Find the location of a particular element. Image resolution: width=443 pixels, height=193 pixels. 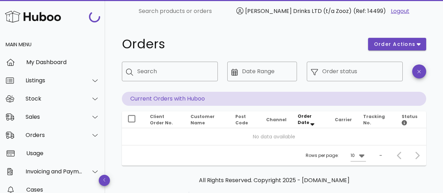

div: Stock is located at coordinates (54, 98).